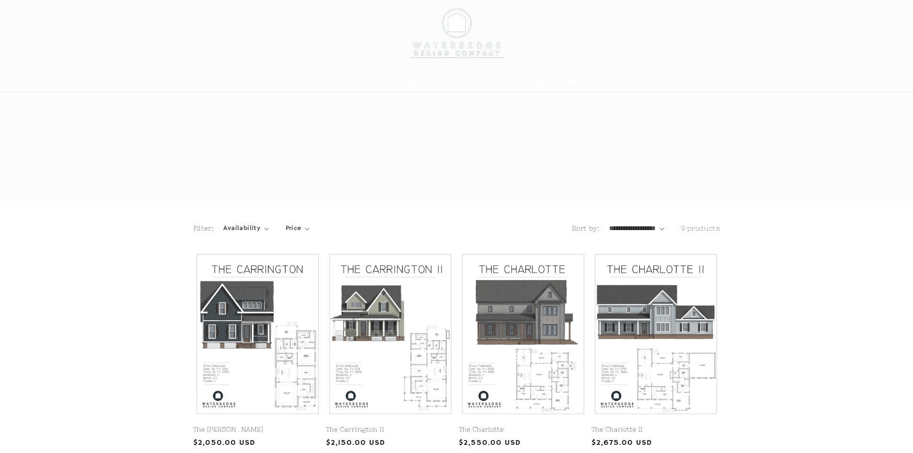 Image resolution: width=913 pixels, height=453 pixels. I want to click on a: Services, so click(363, 82).